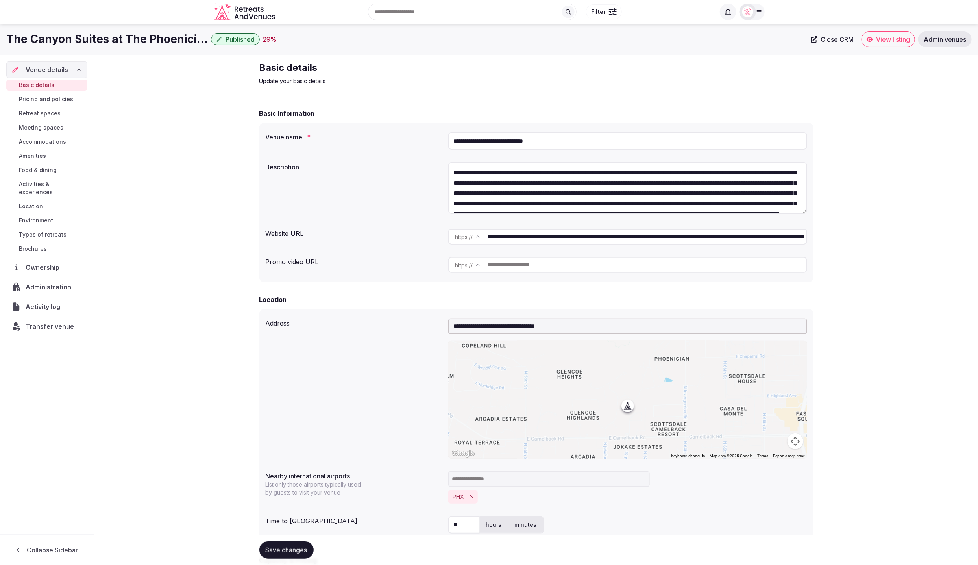 This screenshot has width=978, height=565. Describe the element at coordinates (270, 39) in the screenshot. I see `div: 29 %` at that location.